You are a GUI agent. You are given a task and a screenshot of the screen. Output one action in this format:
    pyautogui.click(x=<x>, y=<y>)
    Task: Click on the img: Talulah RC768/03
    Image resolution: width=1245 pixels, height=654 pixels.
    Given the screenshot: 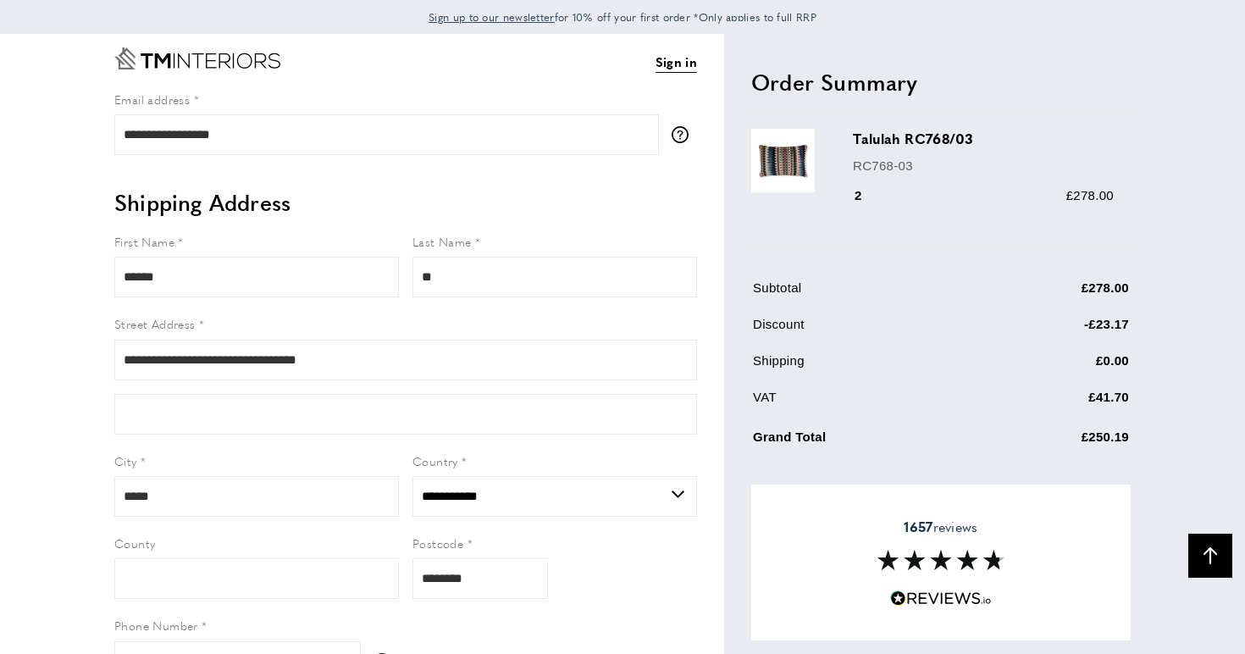 What is the action you would take?
    pyautogui.click(x=782, y=160)
    